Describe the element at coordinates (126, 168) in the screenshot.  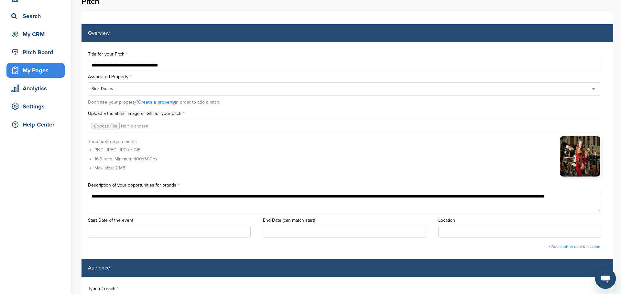
I see `li: Max. size: 2 MB` at that location.